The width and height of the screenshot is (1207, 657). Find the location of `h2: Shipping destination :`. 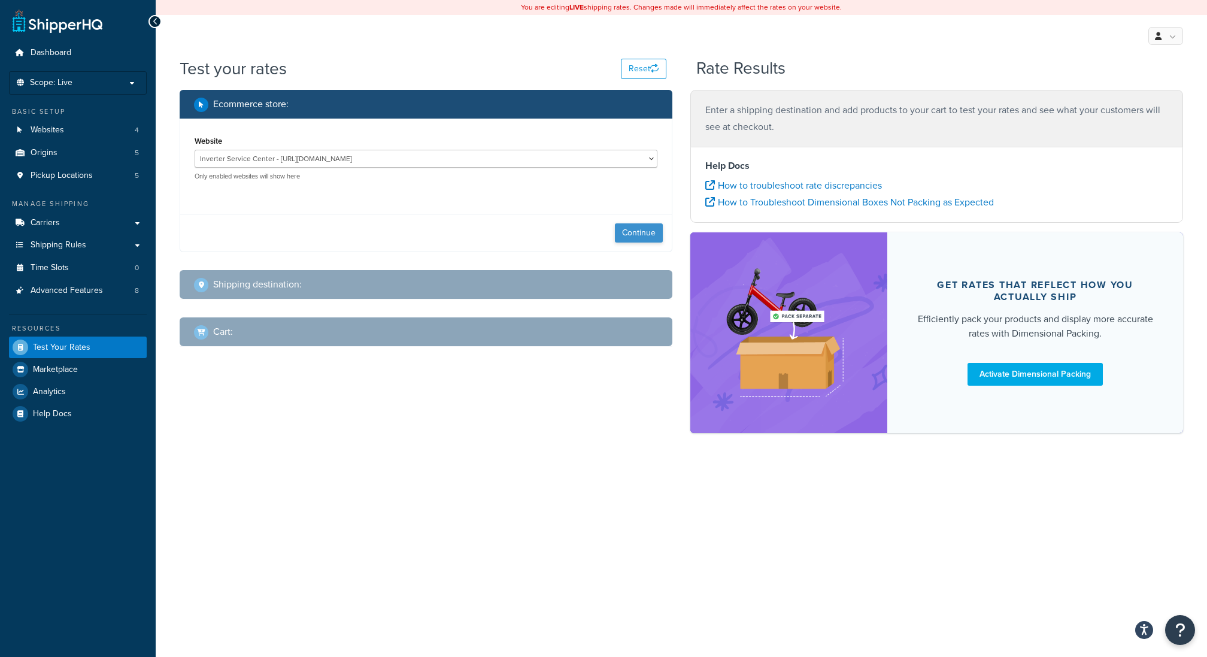

h2: Shipping destination : is located at coordinates (258, 284).